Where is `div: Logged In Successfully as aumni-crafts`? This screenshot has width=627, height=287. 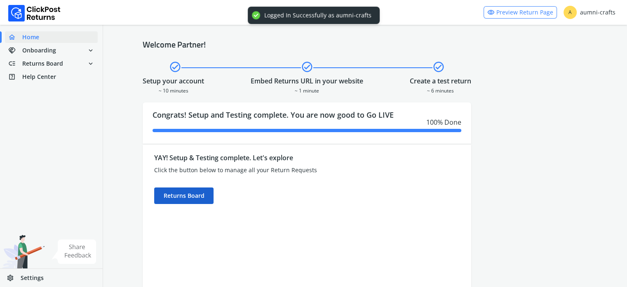
div: Logged In Successfully as aumni-crafts is located at coordinates (318, 15).